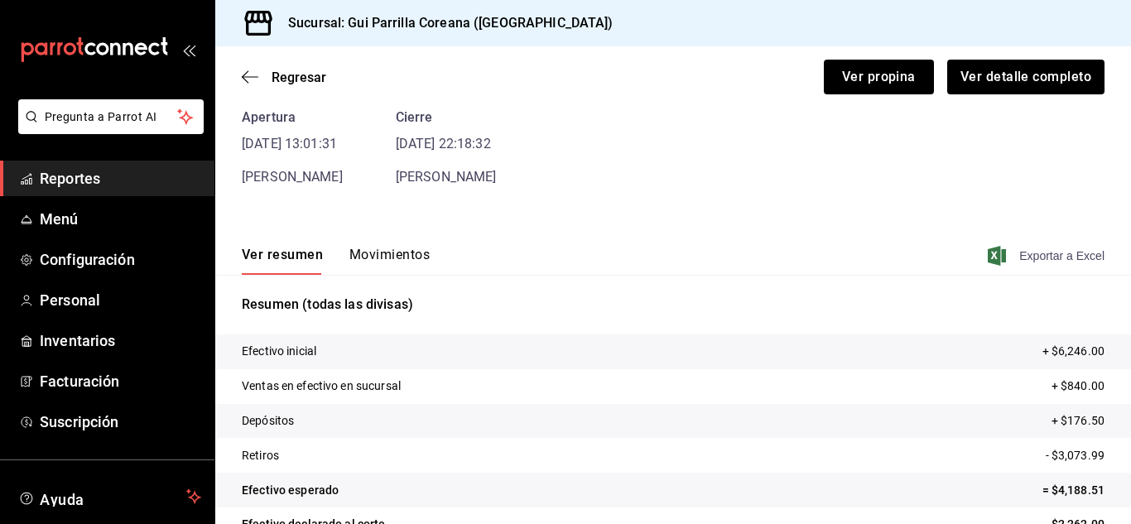  Describe the element at coordinates (111, 117) in the screenshot. I see `button: Pregunta a Parrot AI` at that location.